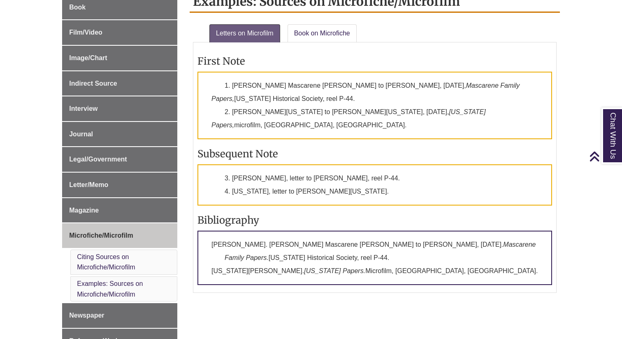  Describe the element at coordinates (120, 84) in the screenshot. I see `a: Indirect Source` at that location.